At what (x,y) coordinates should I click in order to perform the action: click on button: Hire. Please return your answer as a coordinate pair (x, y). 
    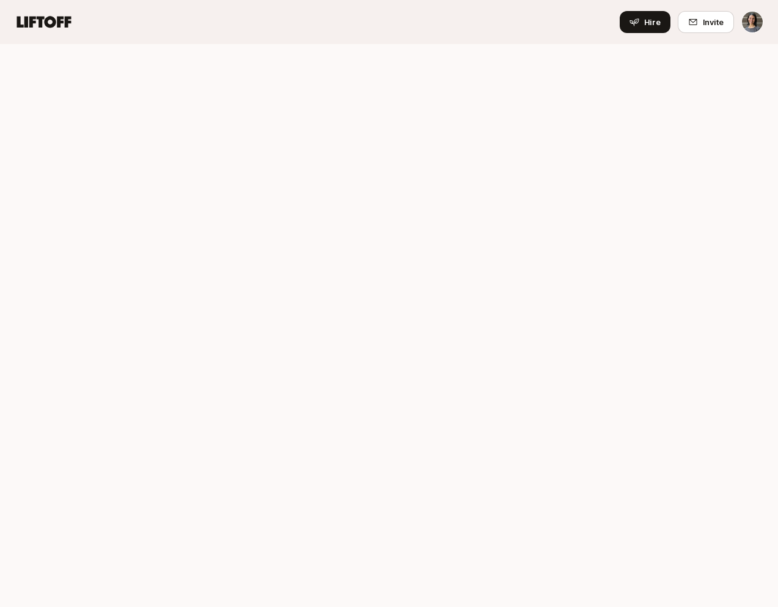
    Looking at the image, I should click on (645, 22).